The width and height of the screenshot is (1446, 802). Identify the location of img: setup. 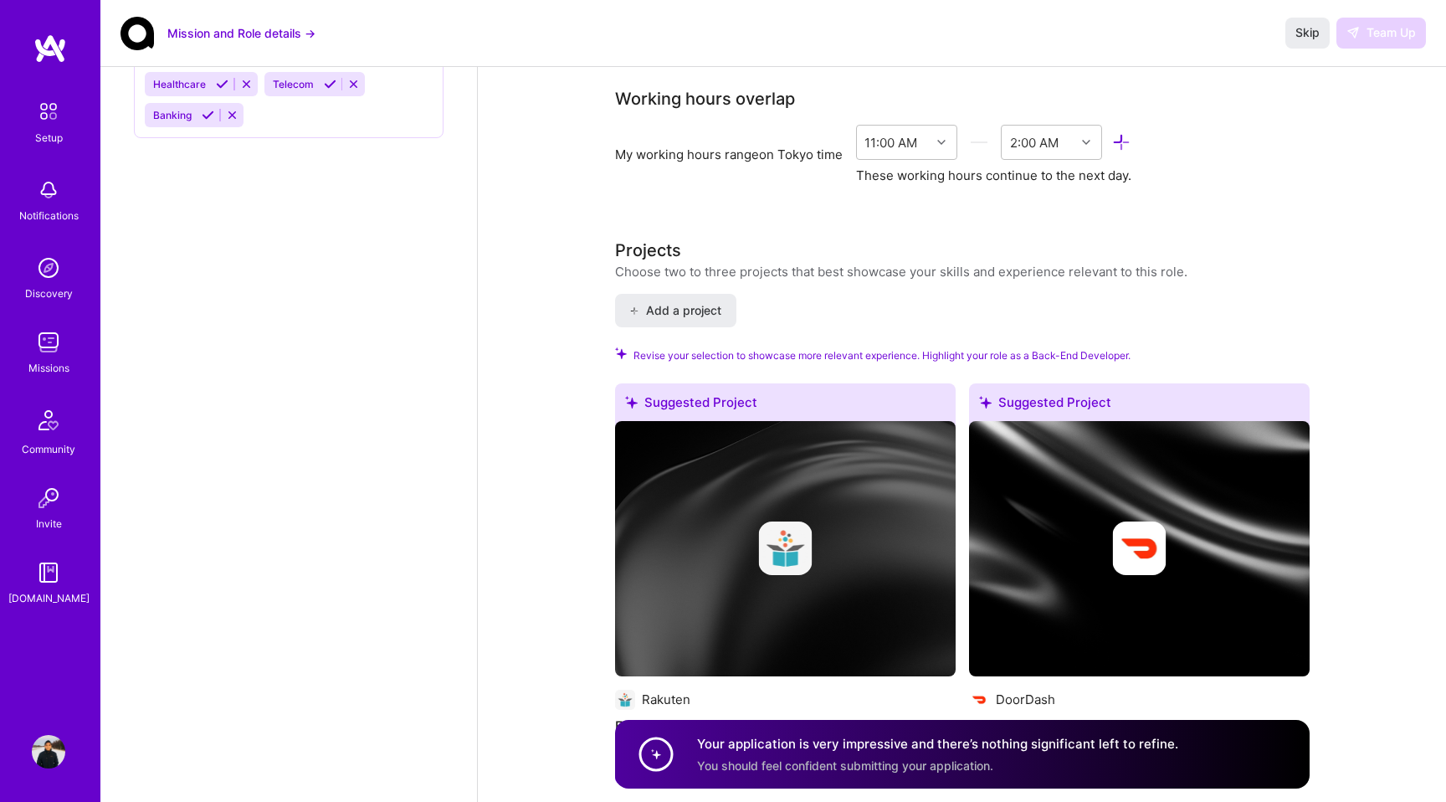
(49, 111).